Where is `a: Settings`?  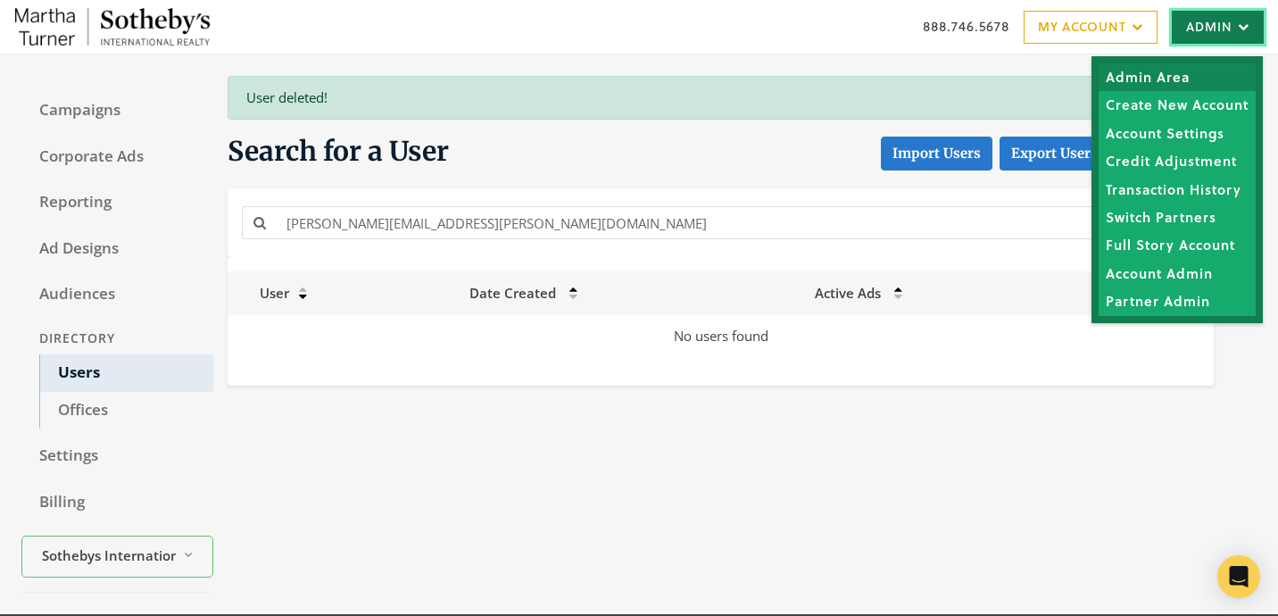 a: Settings is located at coordinates (117, 456).